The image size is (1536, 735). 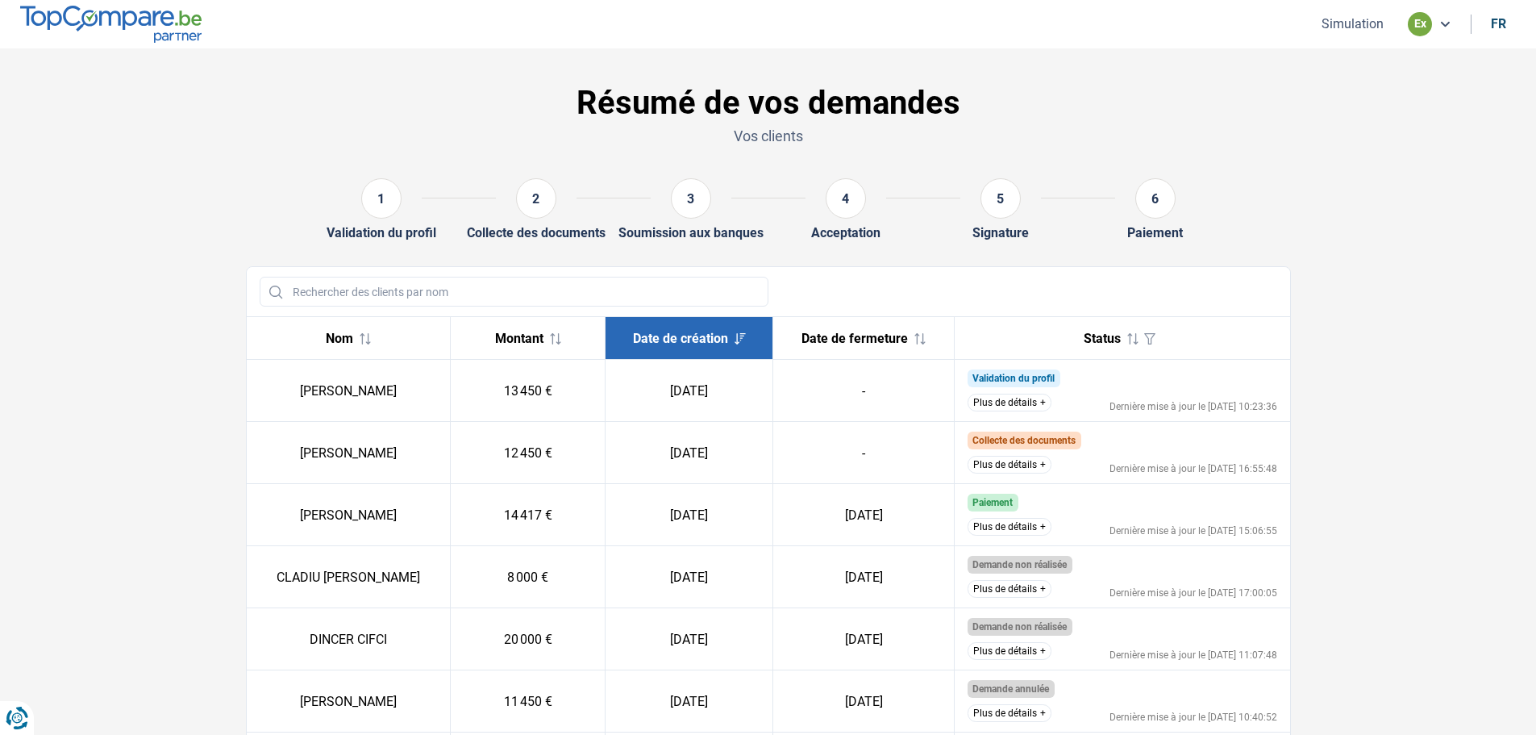 I want to click on td: 14 417 €, so click(x=528, y=514).